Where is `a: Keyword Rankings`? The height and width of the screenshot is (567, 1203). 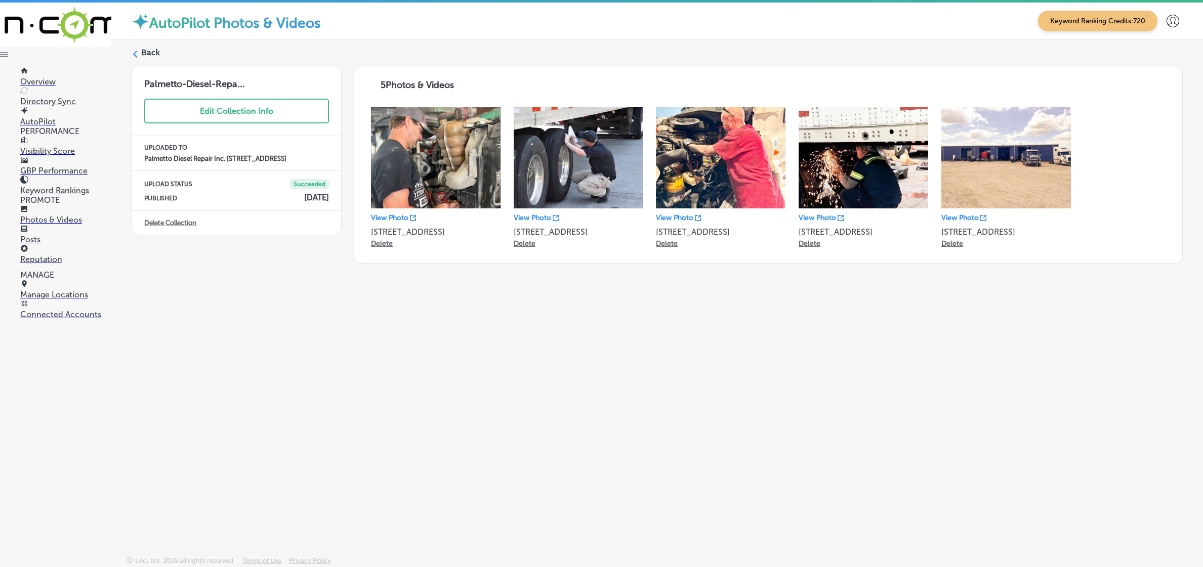 a: Keyword Rankings is located at coordinates (66, 186).